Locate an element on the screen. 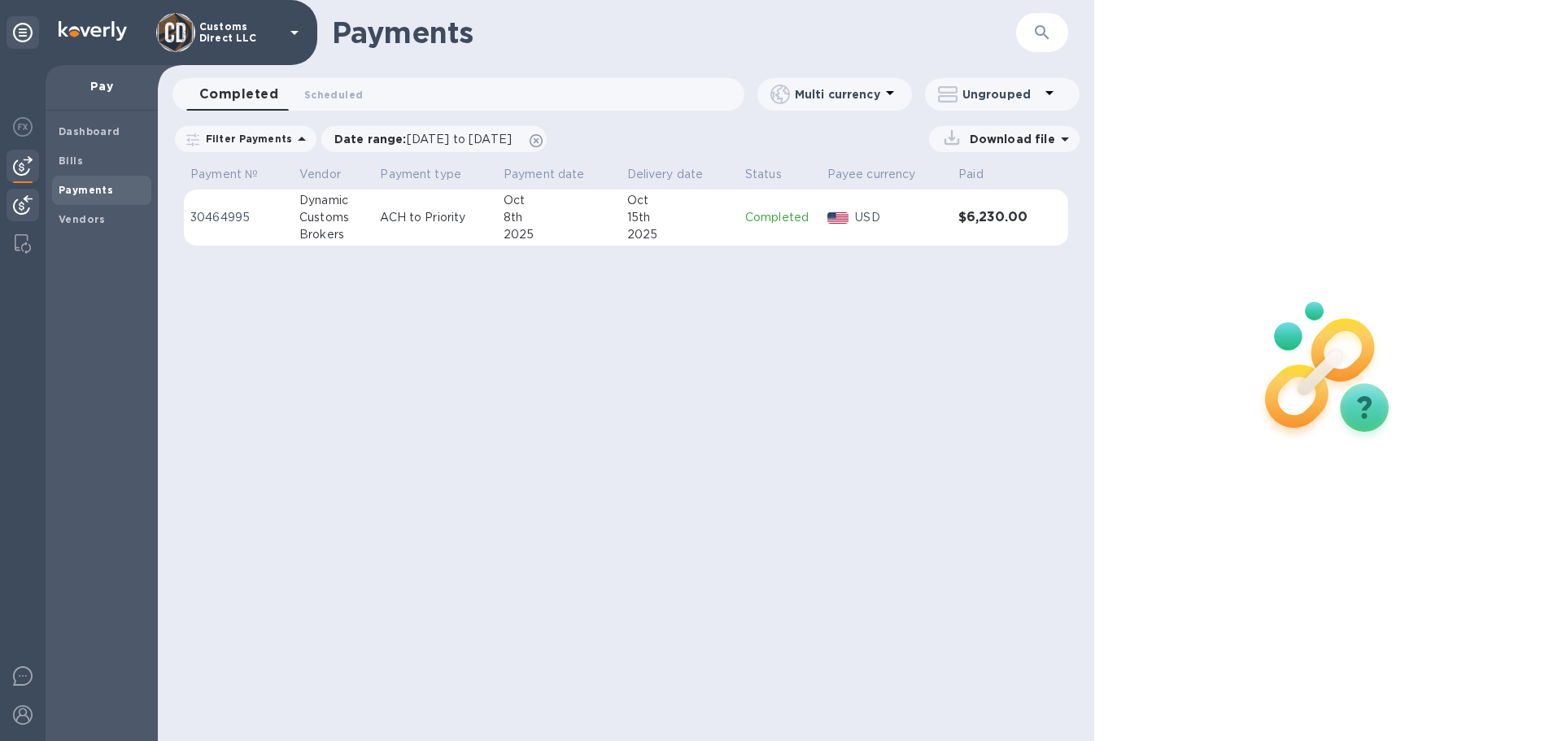 The height and width of the screenshot is (741, 1562). div: Brokers is located at coordinates (333, 234).